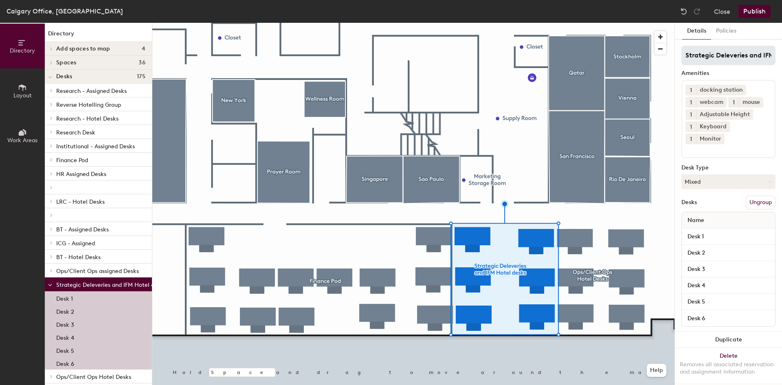  I want to click on span: Directory, so click(22, 51).